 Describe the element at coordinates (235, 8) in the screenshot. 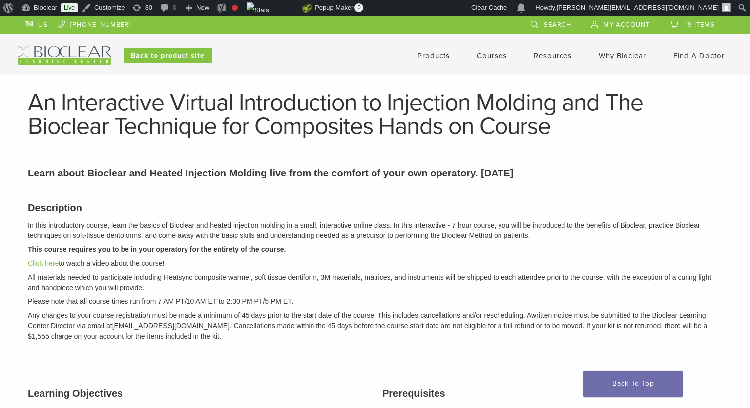

I see `div: Focus keyphrase not set` at that location.